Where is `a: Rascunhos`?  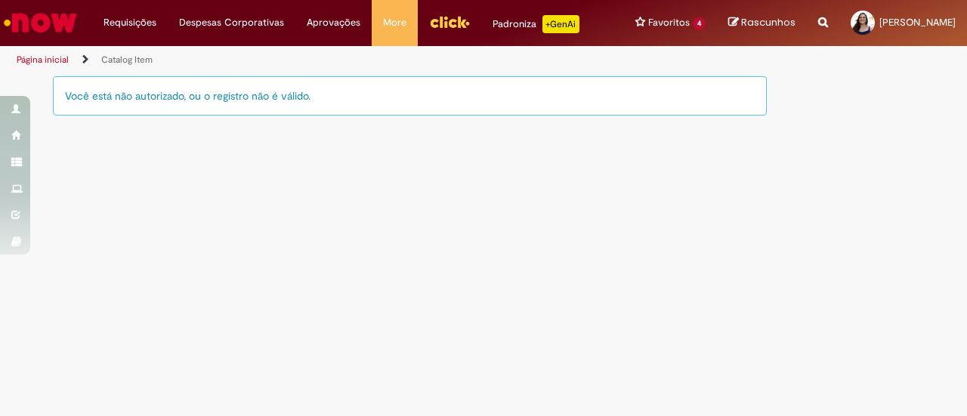 a: Rascunhos is located at coordinates (761, 23).